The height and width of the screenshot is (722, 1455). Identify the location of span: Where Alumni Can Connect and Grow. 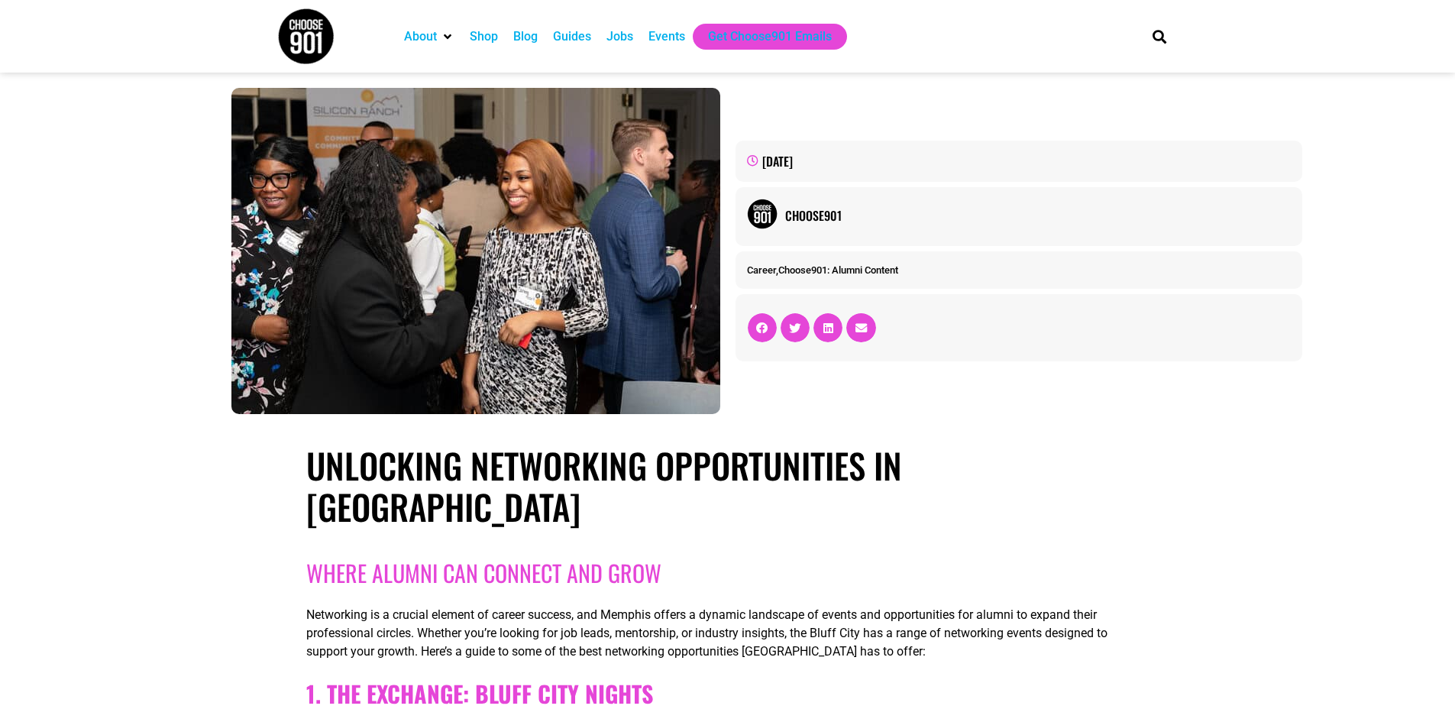
(483, 572).